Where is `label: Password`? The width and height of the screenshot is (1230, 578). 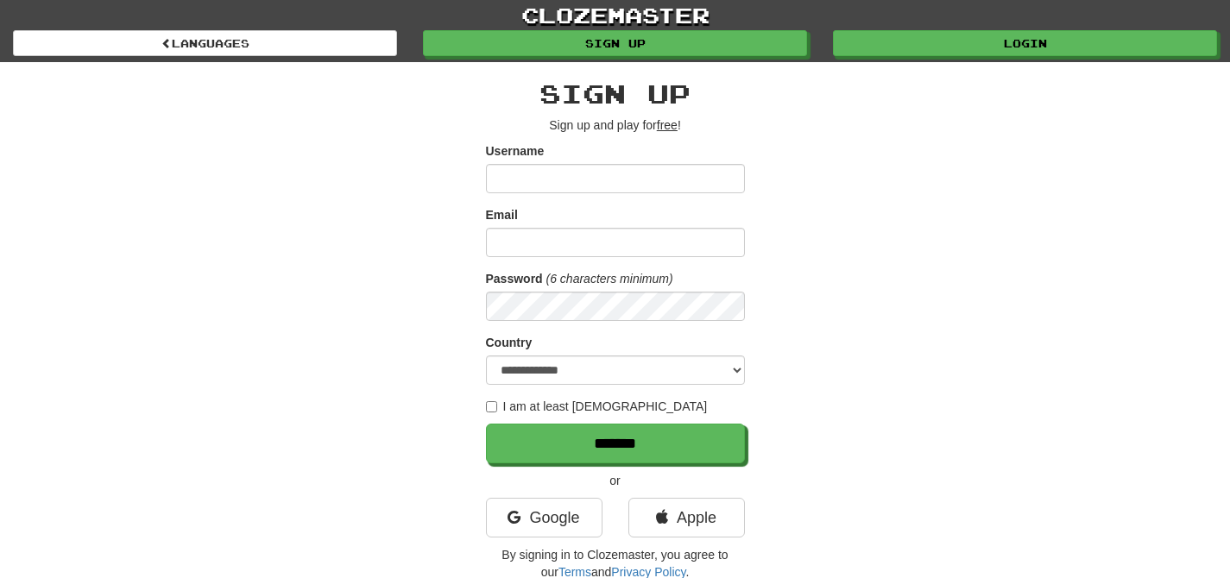 label: Password is located at coordinates (515, 279).